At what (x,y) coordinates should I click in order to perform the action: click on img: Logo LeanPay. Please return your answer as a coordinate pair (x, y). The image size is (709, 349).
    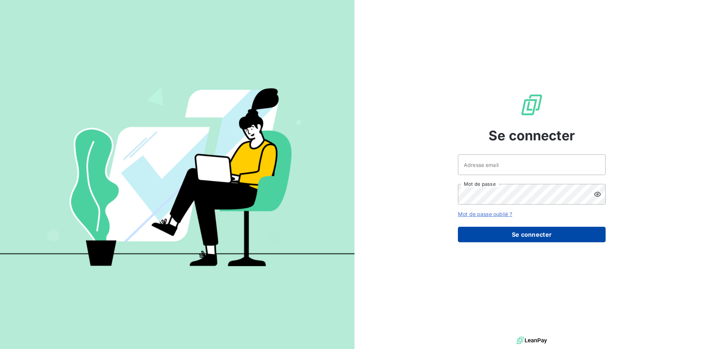
    Looking at the image, I should click on (532, 105).